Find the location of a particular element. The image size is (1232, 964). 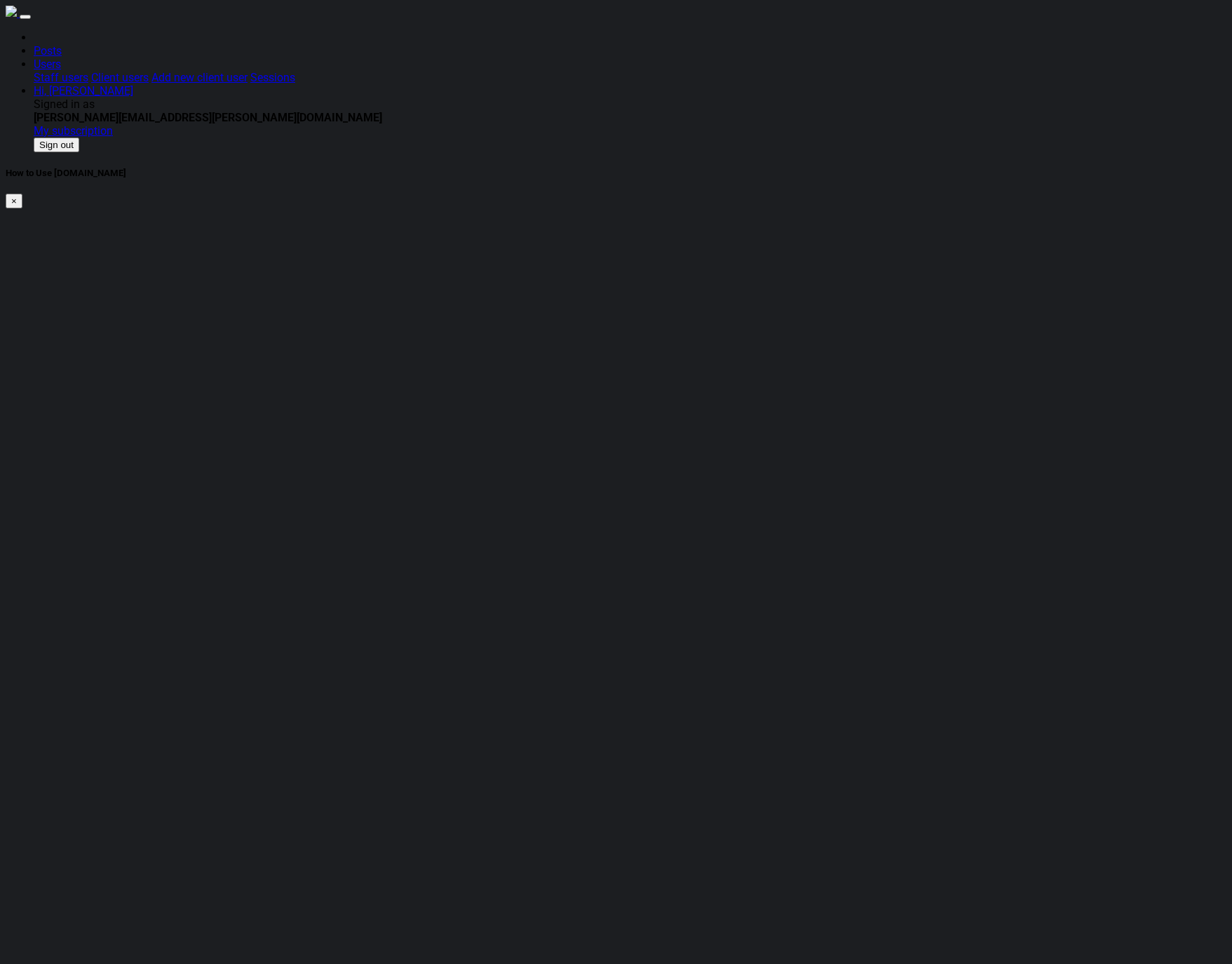

button: Toggle navigation is located at coordinates (25, 17).